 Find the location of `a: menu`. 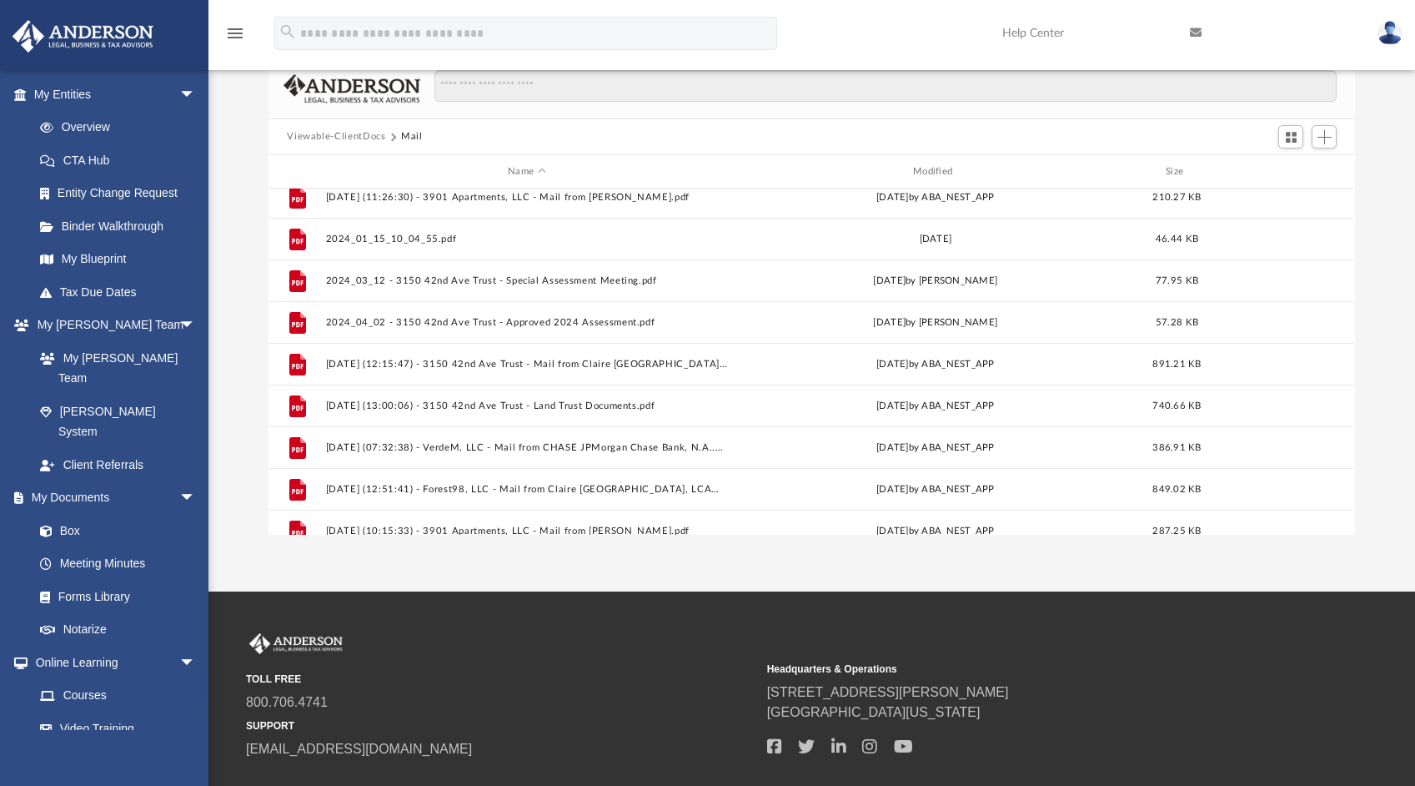

a: menu is located at coordinates (235, 38).